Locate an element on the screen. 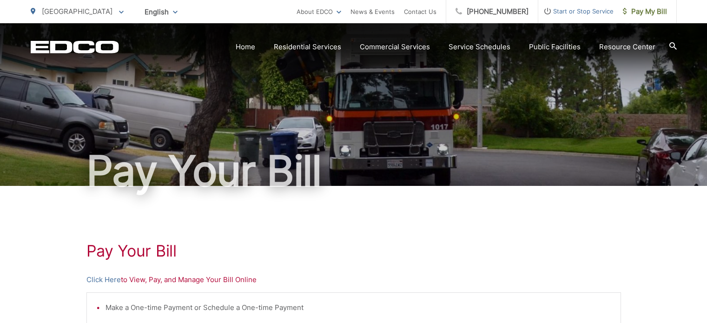 The width and height of the screenshot is (707, 323). a: Service Schedules is located at coordinates (479, 47).